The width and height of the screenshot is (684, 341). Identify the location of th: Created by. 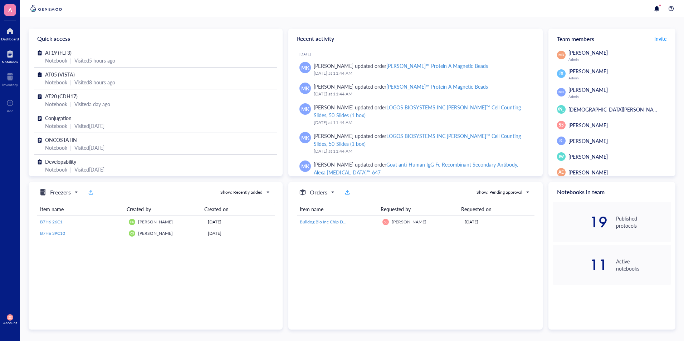
(162, 209).